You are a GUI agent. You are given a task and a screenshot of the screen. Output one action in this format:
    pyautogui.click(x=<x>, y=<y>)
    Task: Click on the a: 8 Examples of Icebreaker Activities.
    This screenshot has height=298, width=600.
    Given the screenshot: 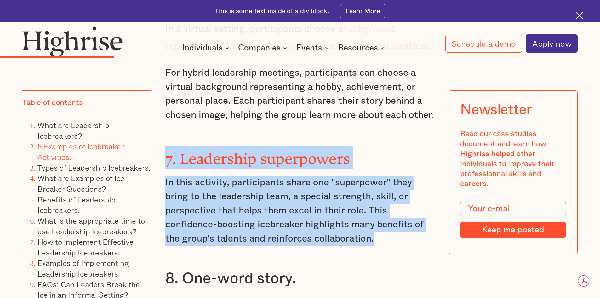 What is the action you would take?
    pyautogui.click(x=80, y=151)
    